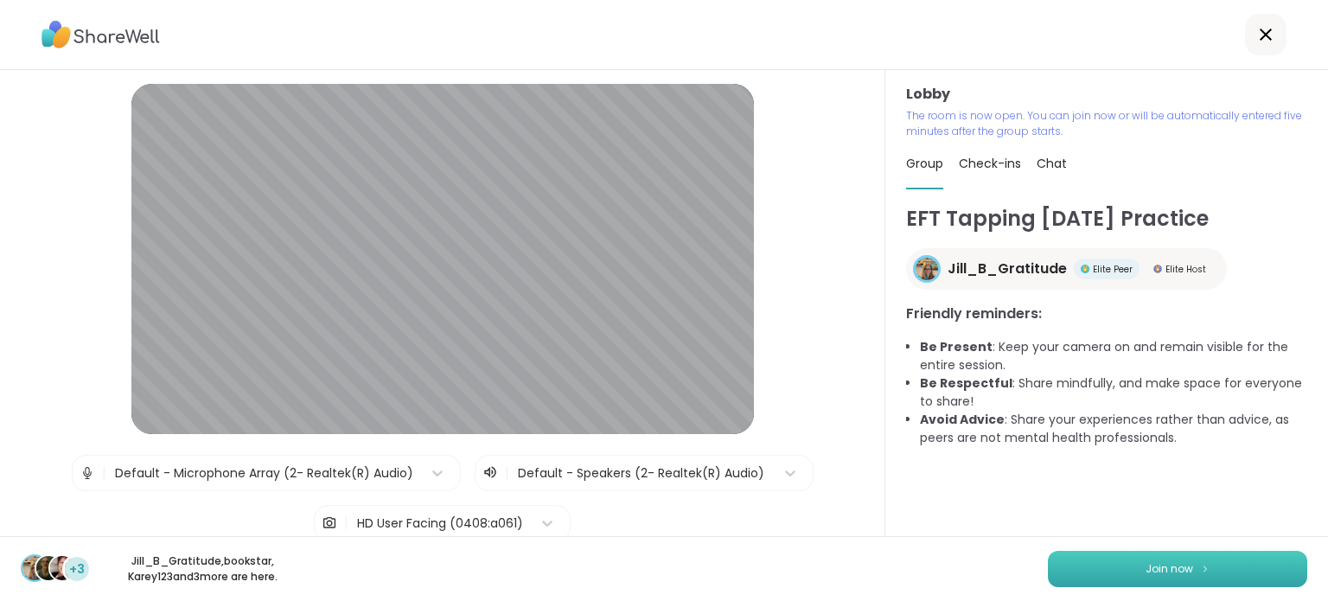  I want to click on b: Avoid Advice, so click(962, 419).